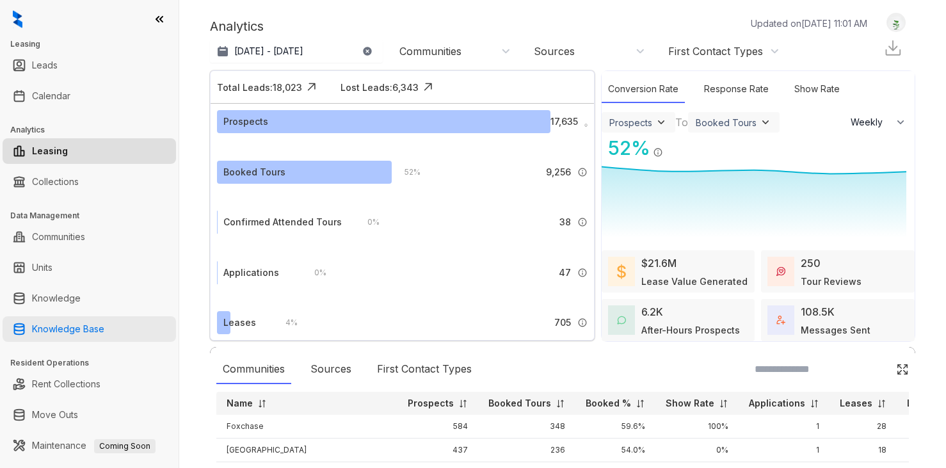 The image size is (946, 468). I want to click on p: Prospects, so click(431, 403).